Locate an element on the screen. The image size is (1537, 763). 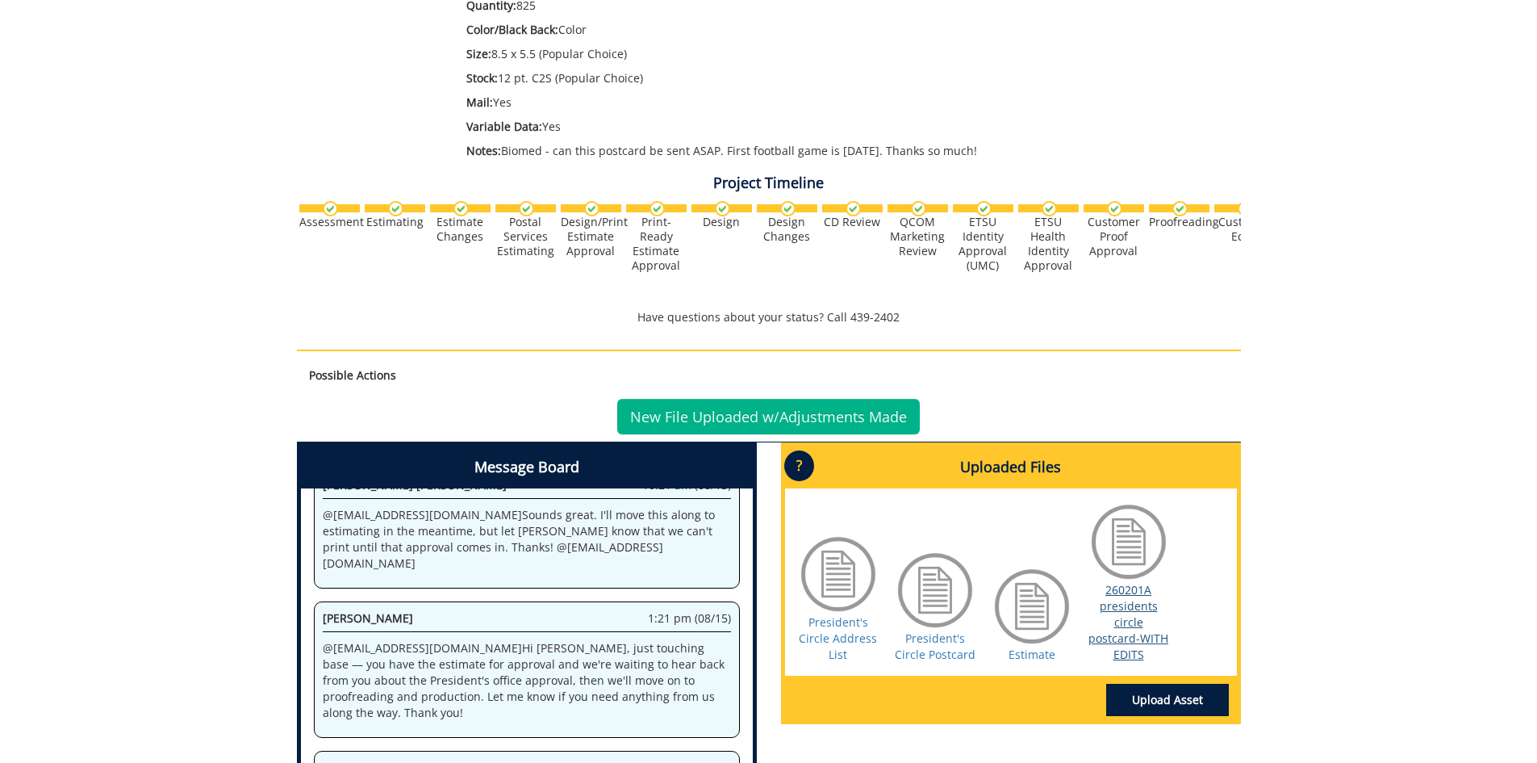
div: Print-Ready Estimate Approval is located at coordinates (656, 244).